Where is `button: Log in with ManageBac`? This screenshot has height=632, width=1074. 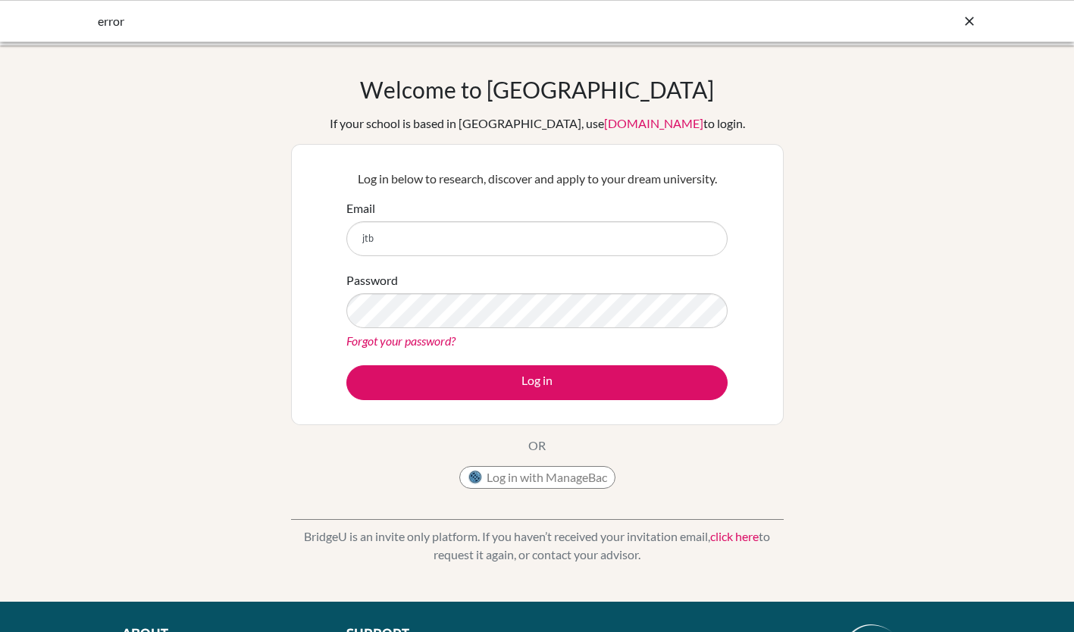 button: Log in with ManageBac is located at coordinates (537, 478).